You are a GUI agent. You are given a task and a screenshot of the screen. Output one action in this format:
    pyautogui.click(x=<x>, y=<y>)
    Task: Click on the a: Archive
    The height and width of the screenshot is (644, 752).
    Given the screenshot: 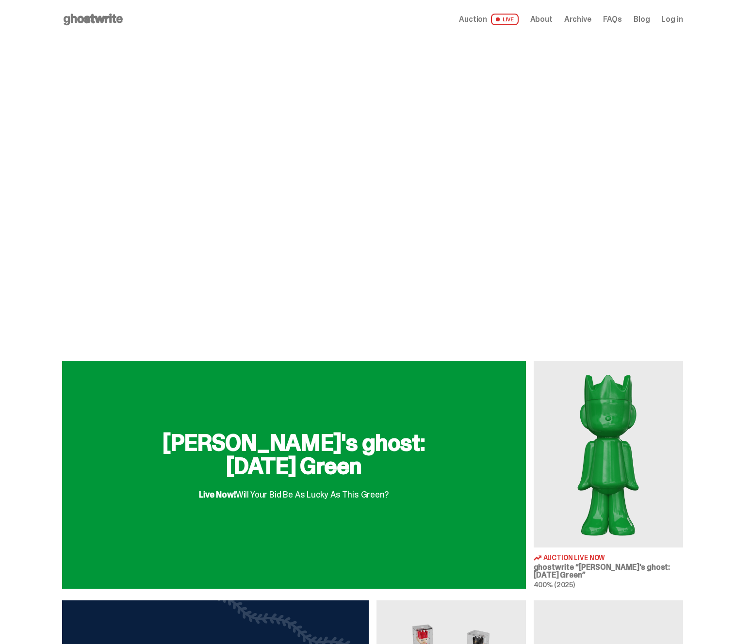 What is the action you would take?
    pyautogui.click(x=578, y=19)
    